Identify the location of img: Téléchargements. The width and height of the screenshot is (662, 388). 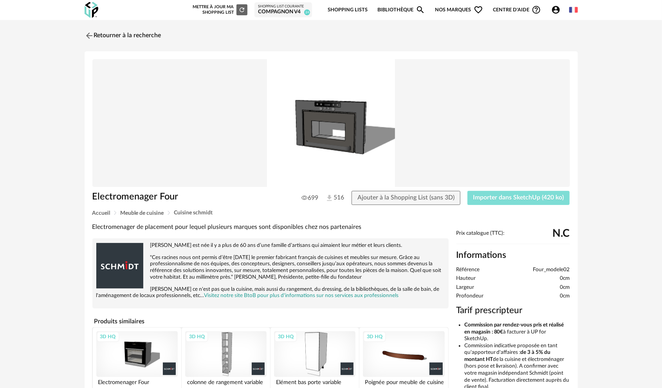
(329, 198).